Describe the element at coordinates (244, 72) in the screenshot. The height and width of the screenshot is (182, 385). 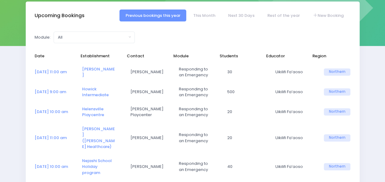
I see `span: 30` at that location.